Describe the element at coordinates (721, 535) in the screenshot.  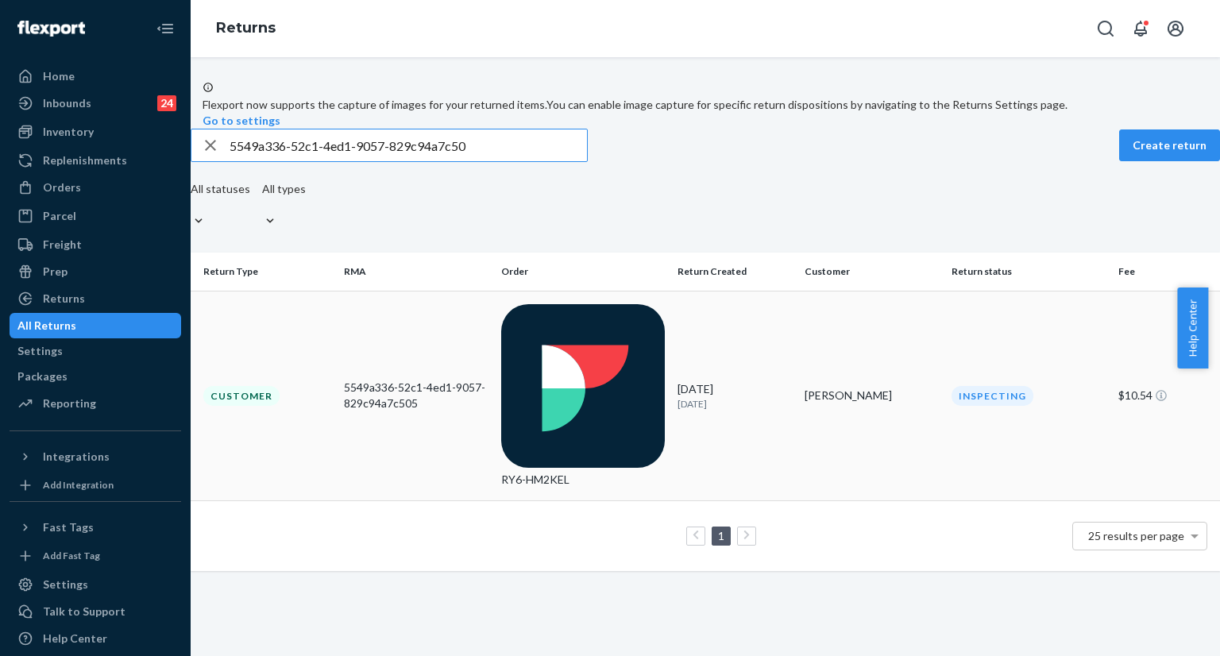
I see `a: Page 1 is your current page` at that location.